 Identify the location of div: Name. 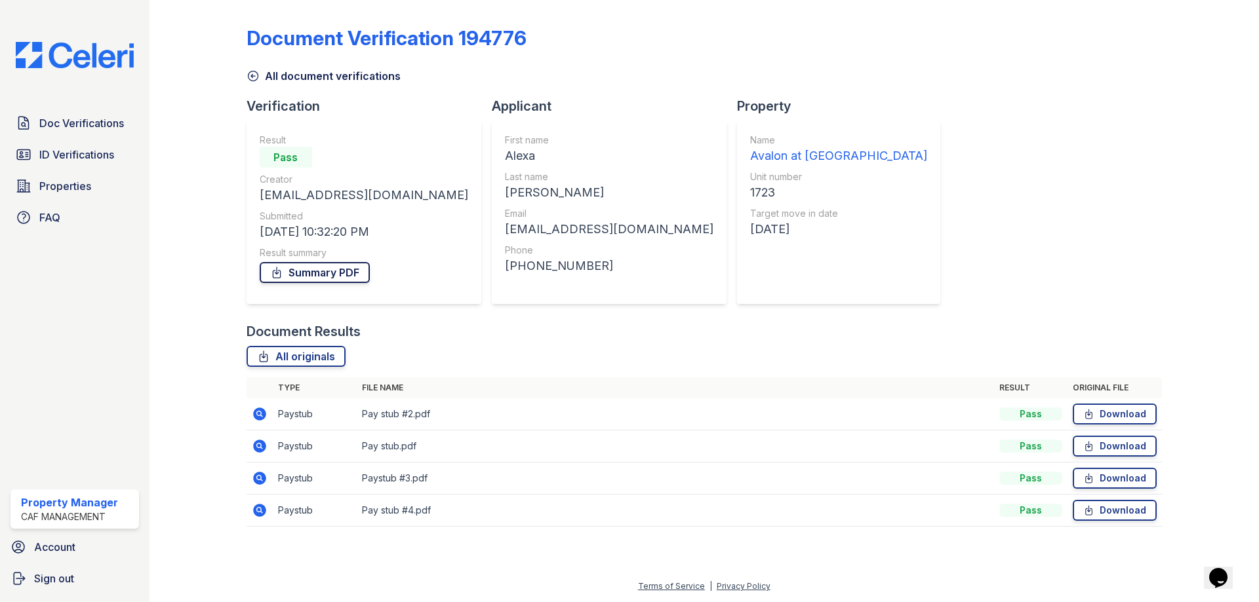
(838, 140).